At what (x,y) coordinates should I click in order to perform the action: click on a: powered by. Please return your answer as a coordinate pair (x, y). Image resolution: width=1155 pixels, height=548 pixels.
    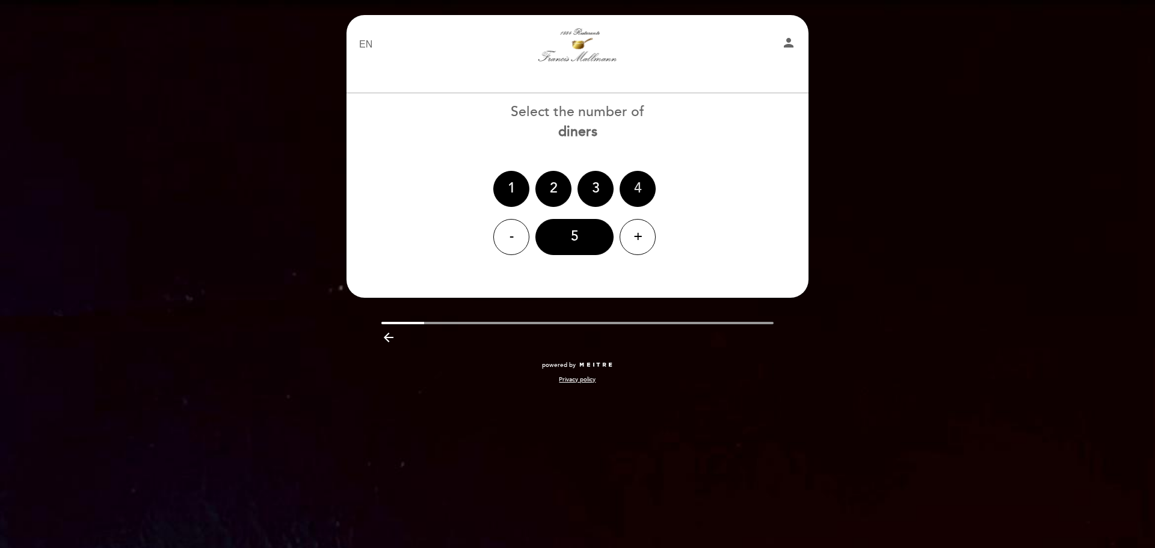
    Looking at the image, I should click on (577, 365).